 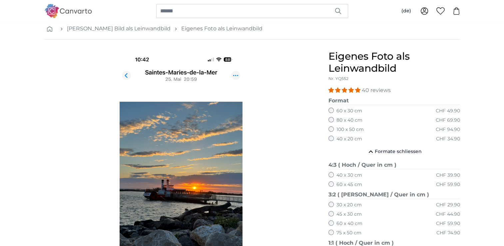 I want to click on span: 40 reviews, so click(x=376, y=90).